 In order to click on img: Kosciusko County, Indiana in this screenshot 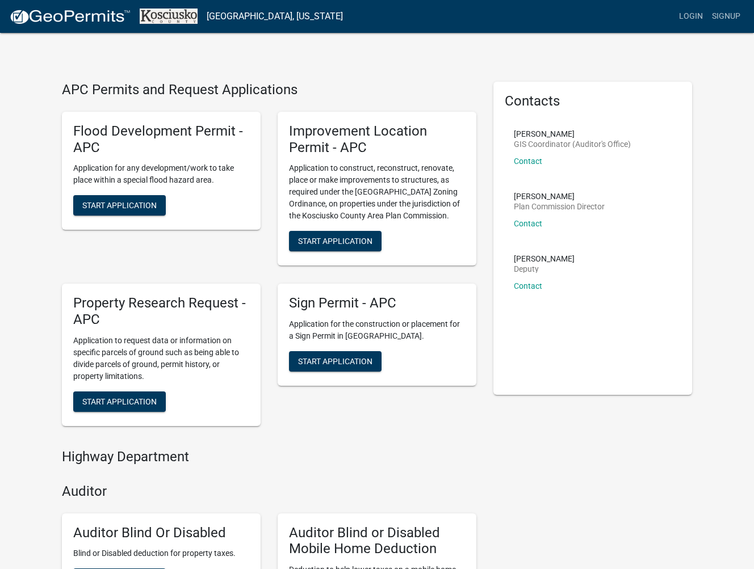, I will do `click(169, 16)`.